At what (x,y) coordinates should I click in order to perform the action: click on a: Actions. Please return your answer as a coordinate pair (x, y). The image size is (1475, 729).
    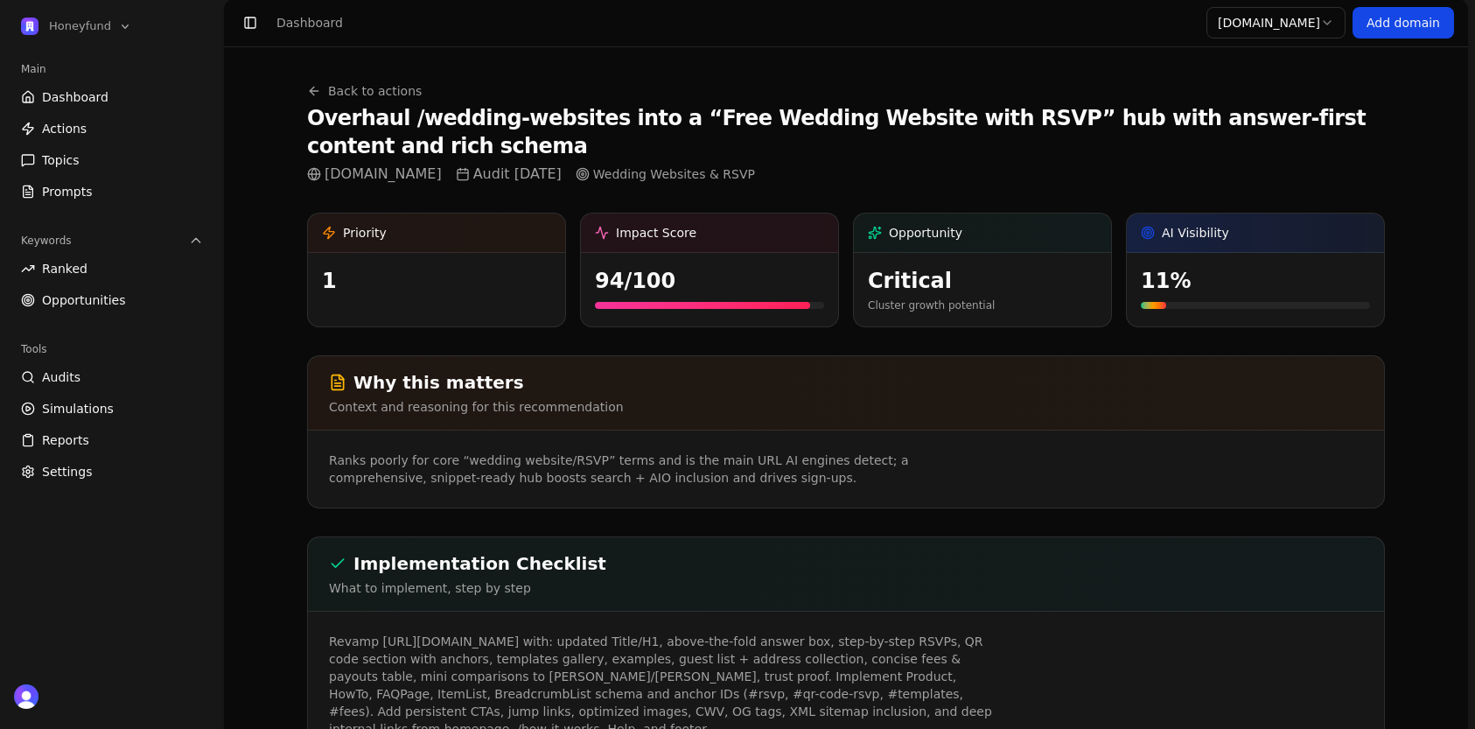
    Looking at the image, I should click on (112, 129).